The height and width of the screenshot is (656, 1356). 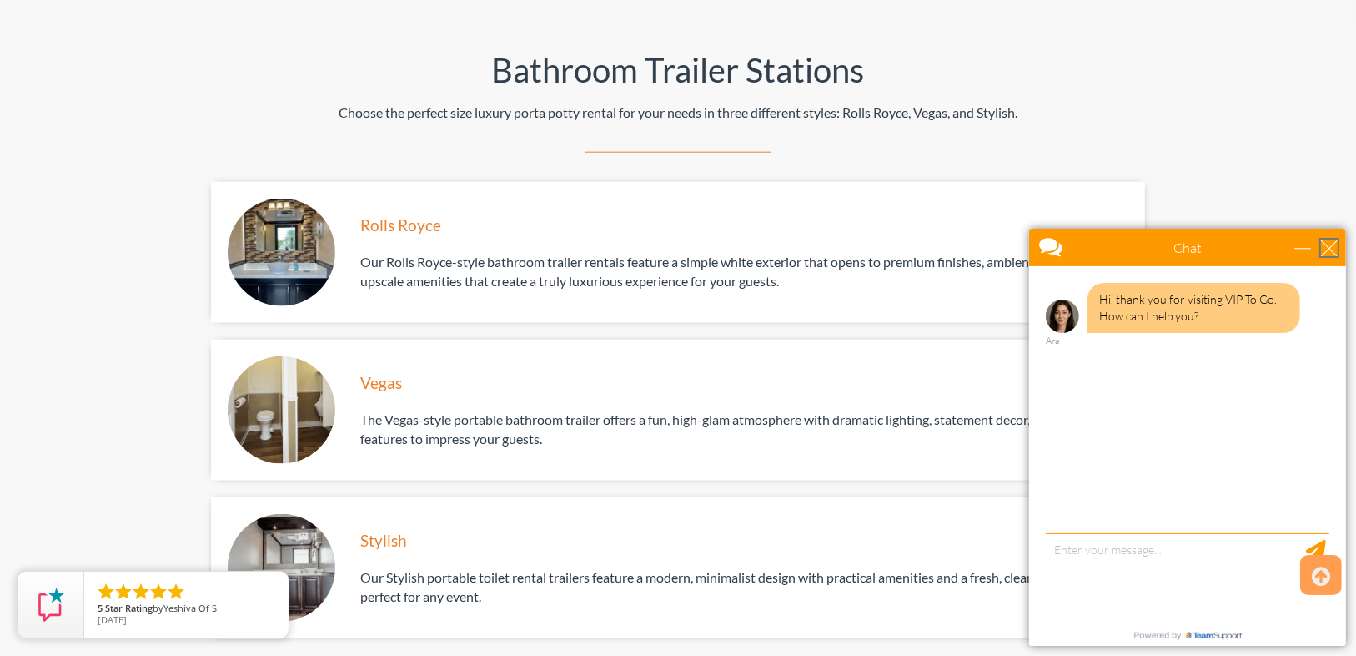 I want to click on h2: Bathroom Trailer Stations, so click(x=678, y=70).